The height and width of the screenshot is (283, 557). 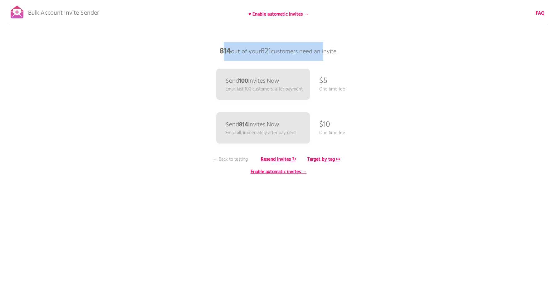 What do you see at coordinates (261, 133) in the screenshot?
I see `p: Email all, immediately after payment` at bounding box center [261, 133].